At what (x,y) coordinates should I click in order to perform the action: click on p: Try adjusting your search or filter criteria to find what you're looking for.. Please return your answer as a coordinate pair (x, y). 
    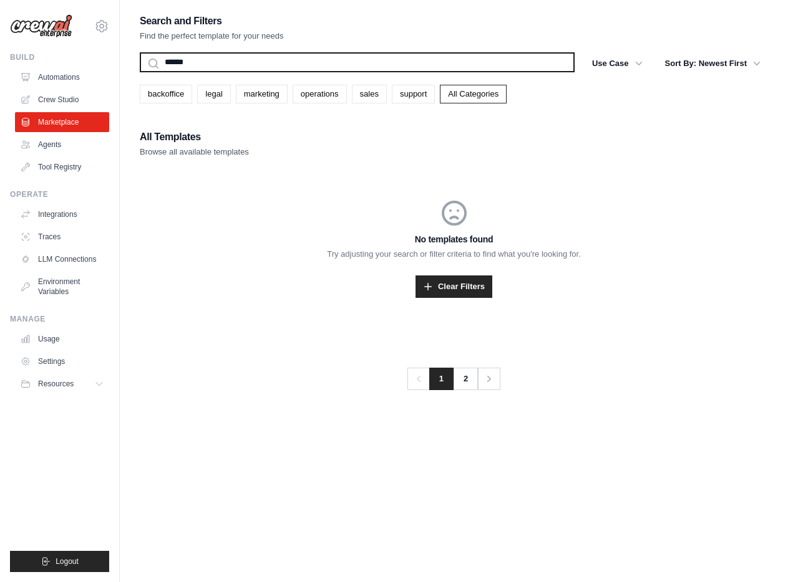
    Looking at the image, I should click on (453, 254).